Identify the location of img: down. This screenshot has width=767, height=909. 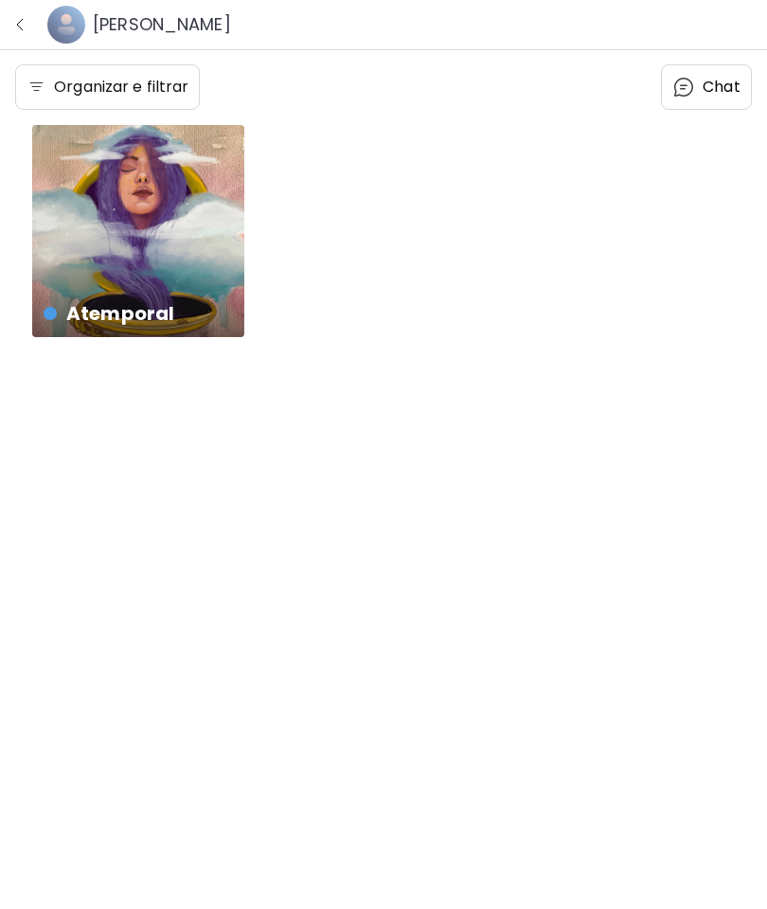
(20, 25).